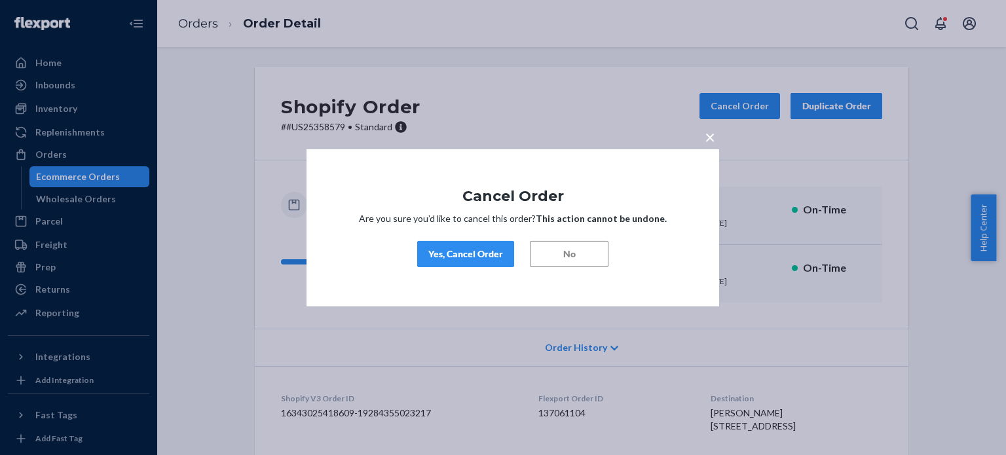 The width and height of the screenshot is (1006, 455). What do you see at coordinates (466, 254) in the screenshot?
I see `div: Yes, Cancel Order` at bounding box center [466, 254].